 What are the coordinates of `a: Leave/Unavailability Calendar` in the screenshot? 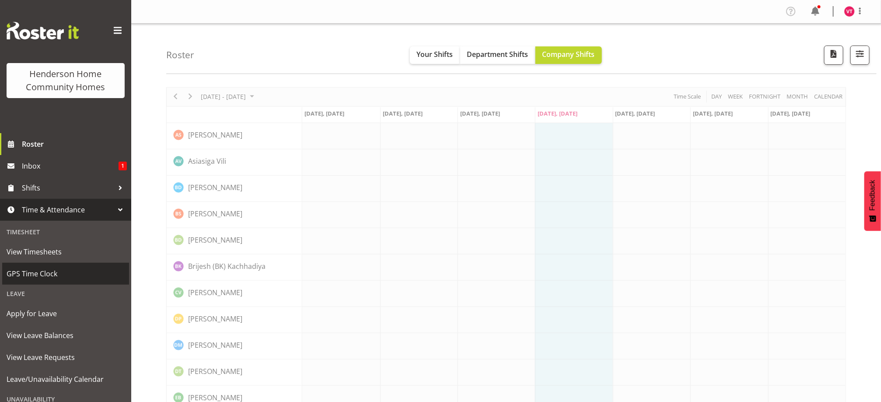 It's located at (66, 379).